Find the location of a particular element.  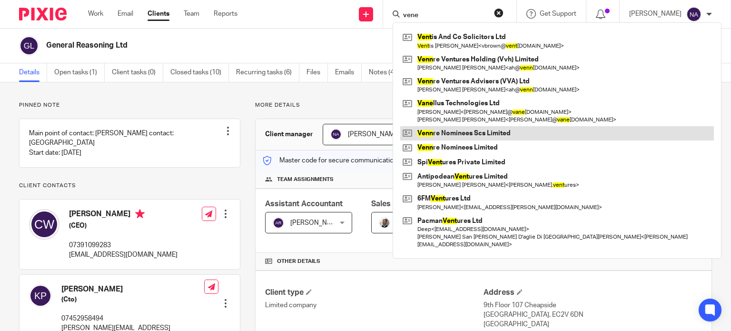

a: Closed tasks (10) is located at coordinates (199, 72).